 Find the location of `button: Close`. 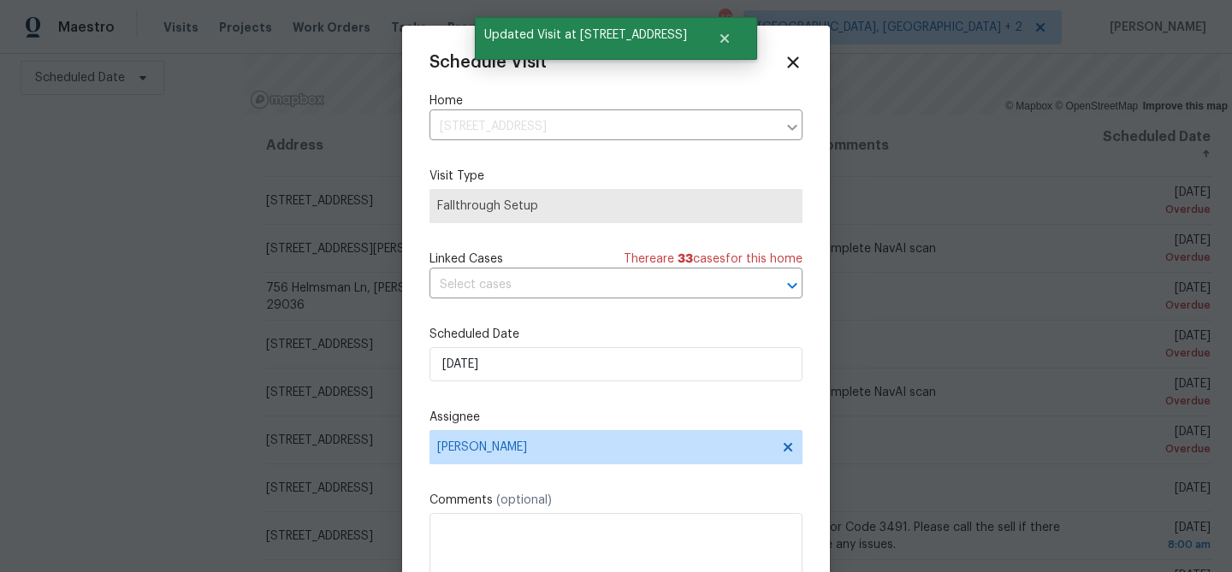

button: Close is located at coordinates (725, 39).